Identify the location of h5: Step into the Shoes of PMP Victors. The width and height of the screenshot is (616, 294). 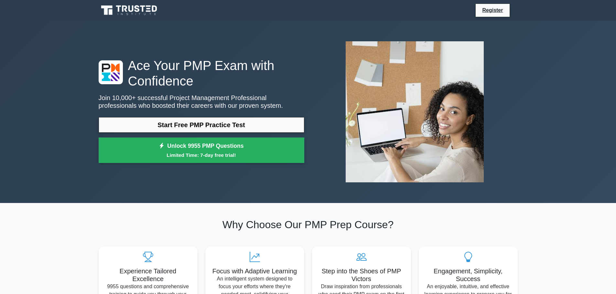
(361, 275).